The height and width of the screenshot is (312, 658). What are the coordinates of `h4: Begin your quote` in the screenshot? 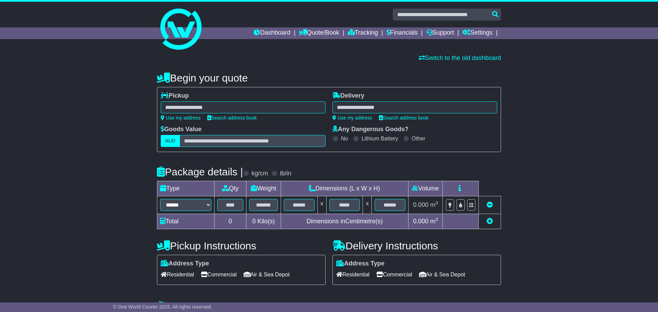 It's located at (329, 78).